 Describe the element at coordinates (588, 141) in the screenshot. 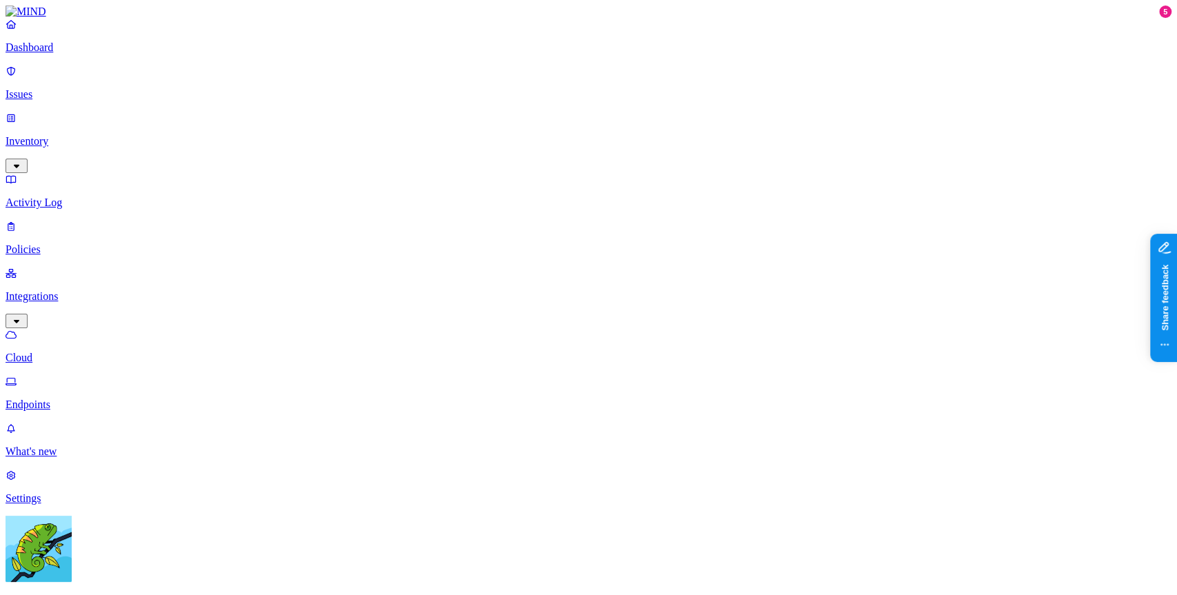

I see `p: Inventory` at that location.